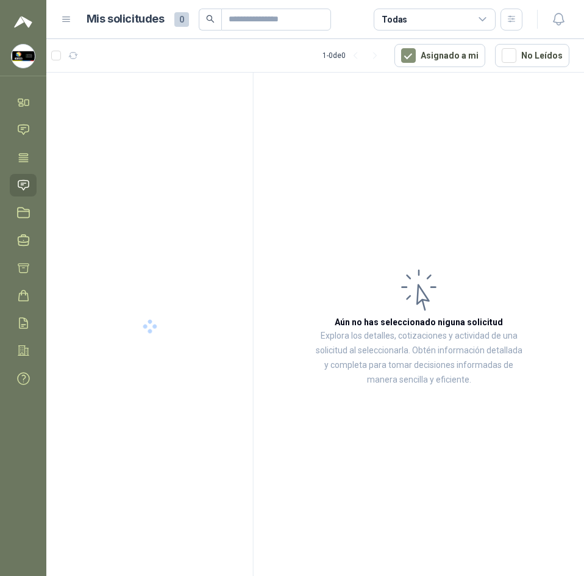 The width and height of the screenshot is (584, 576). What do you see at coordinates (23, 22) in the screenshot?
I see `img: Logo peakr` at bounding box center [23, 22].